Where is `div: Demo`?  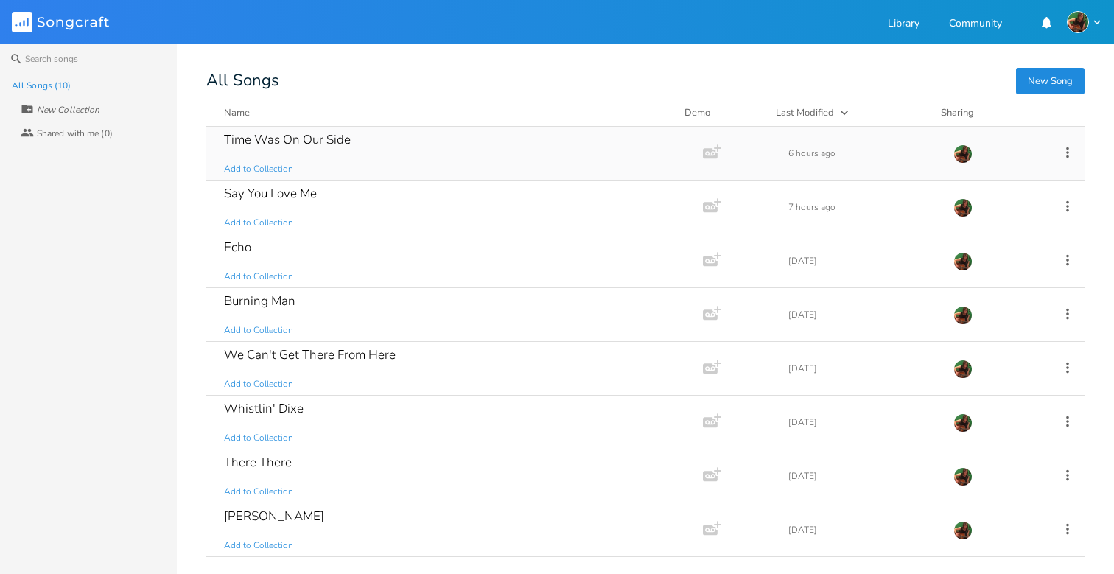
div: Demo is located at coordinates (721, 113).